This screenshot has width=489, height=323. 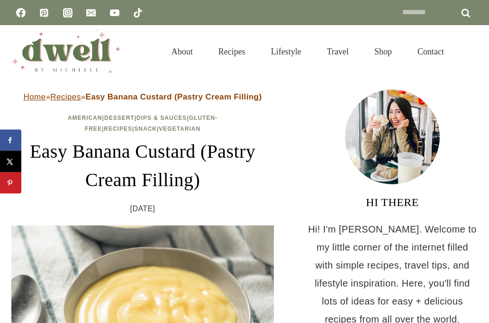 What do you see at coordinates (68, 13) in the screenshot?
I see `a: Instagram` at bounding box center [68, 13].